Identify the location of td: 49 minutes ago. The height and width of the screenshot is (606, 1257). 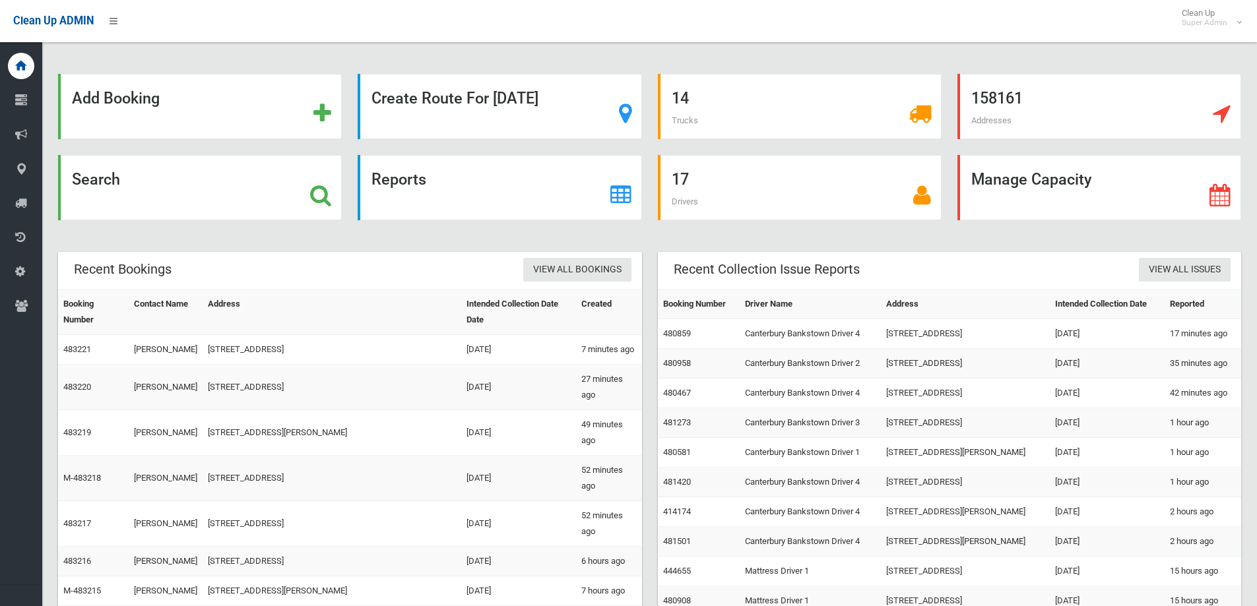
(608, 433).